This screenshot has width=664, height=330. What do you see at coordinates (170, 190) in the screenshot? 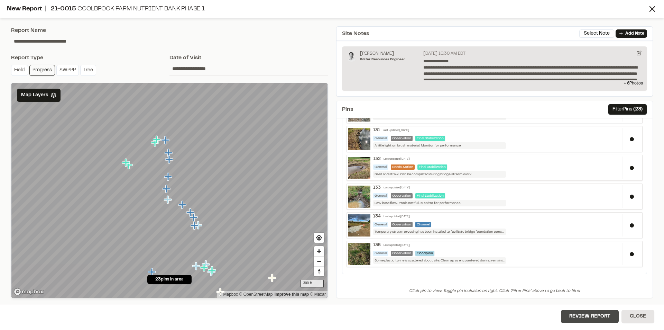
I see `canvas: Map` at bounding box center [170, 190].